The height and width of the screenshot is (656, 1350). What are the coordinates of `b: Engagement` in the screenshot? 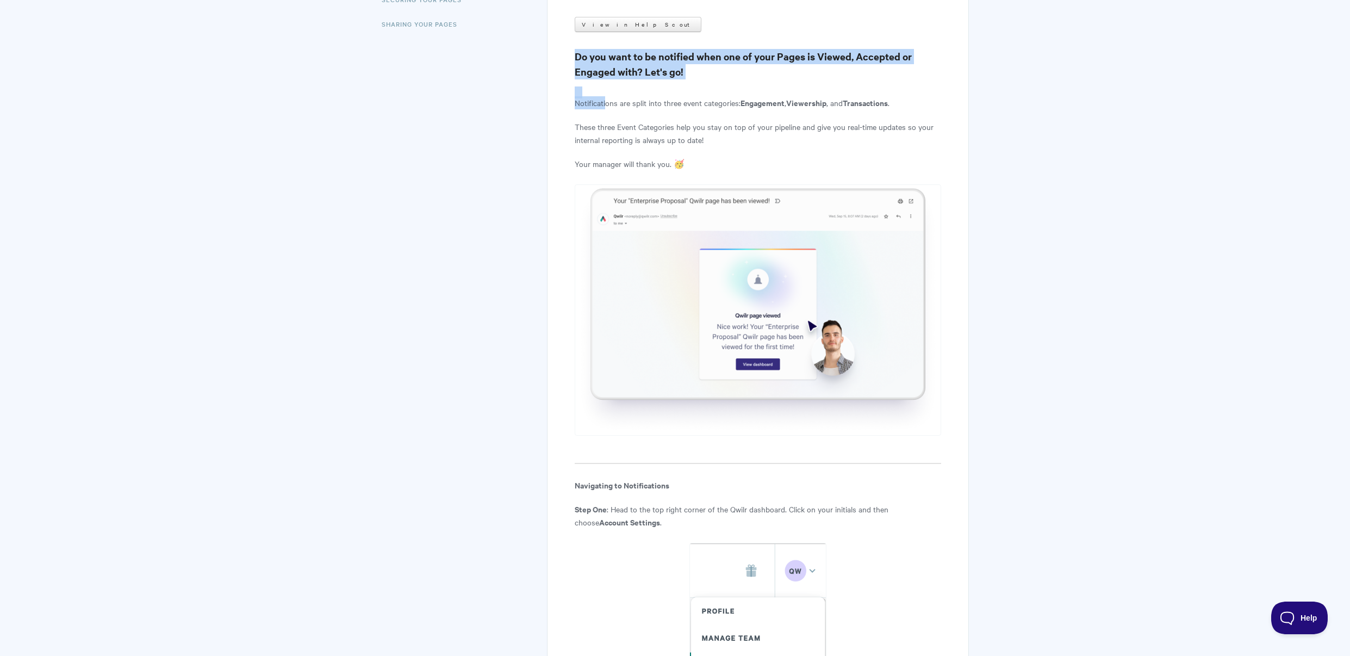 It's located at (763, 102).